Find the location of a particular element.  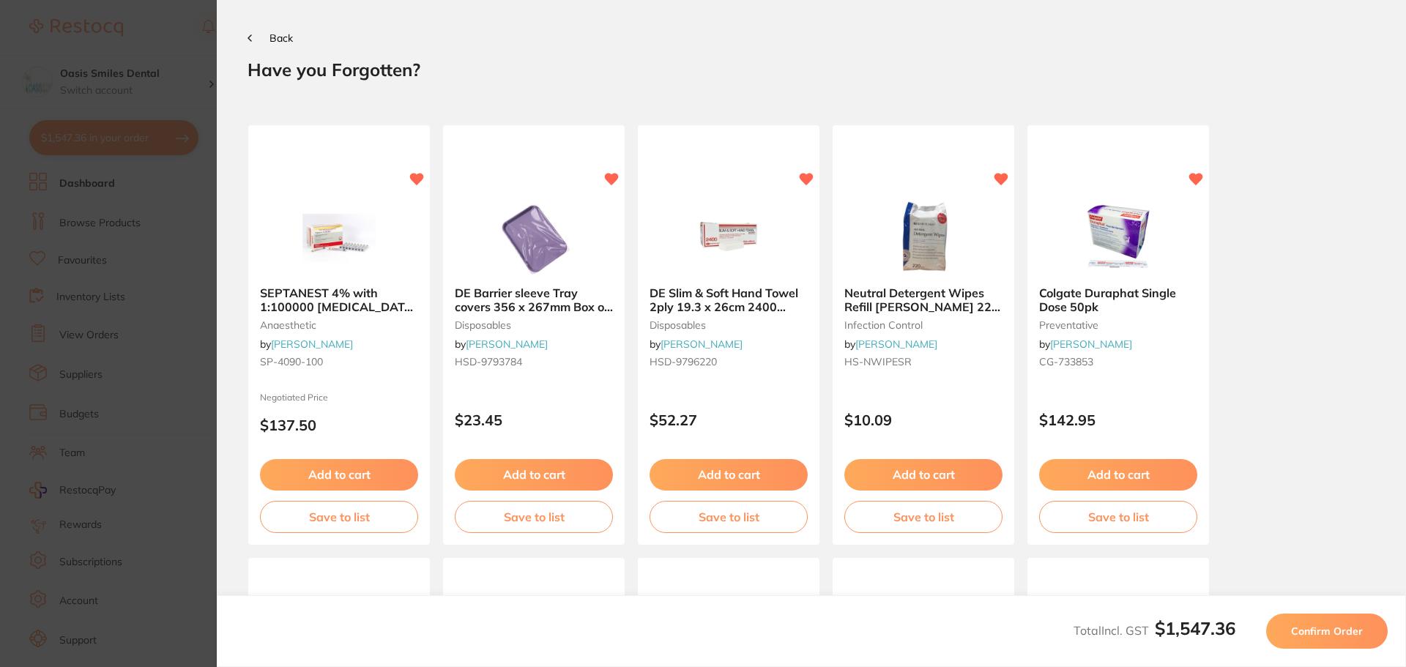

h2: Have you Forgotten? is located at coordinates (812, 70).